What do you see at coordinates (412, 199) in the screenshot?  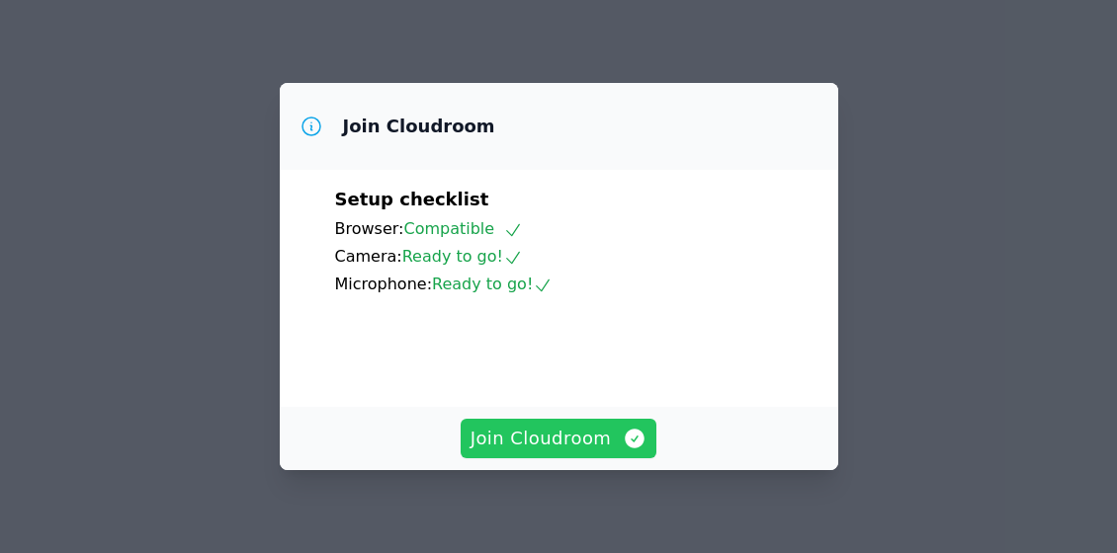 I see `span: Setup checklist` at bounding box center [412, 199].